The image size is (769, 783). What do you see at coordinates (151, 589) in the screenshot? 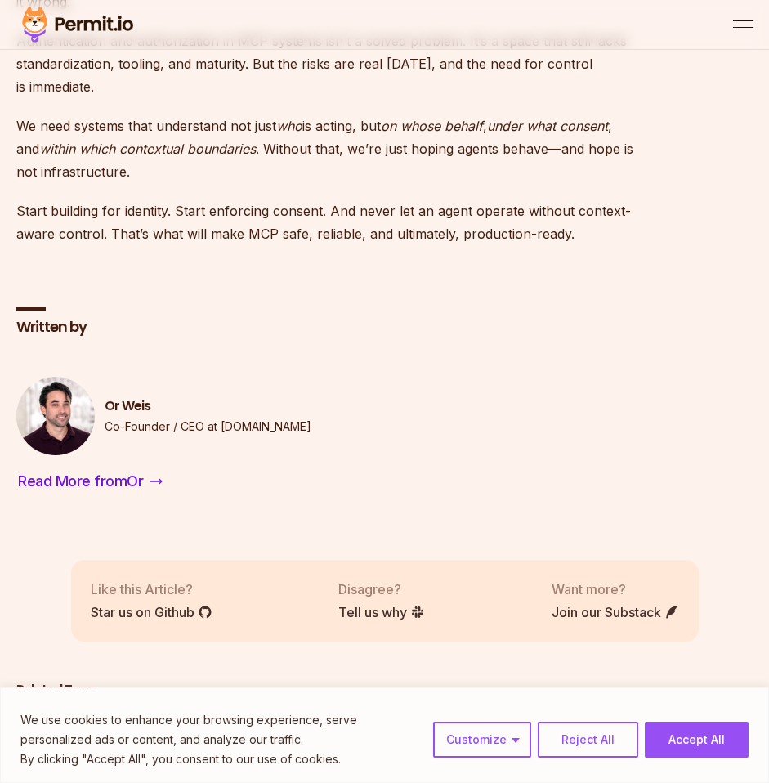
I see `p: Like this Article?` at bounding box center [151, 589].